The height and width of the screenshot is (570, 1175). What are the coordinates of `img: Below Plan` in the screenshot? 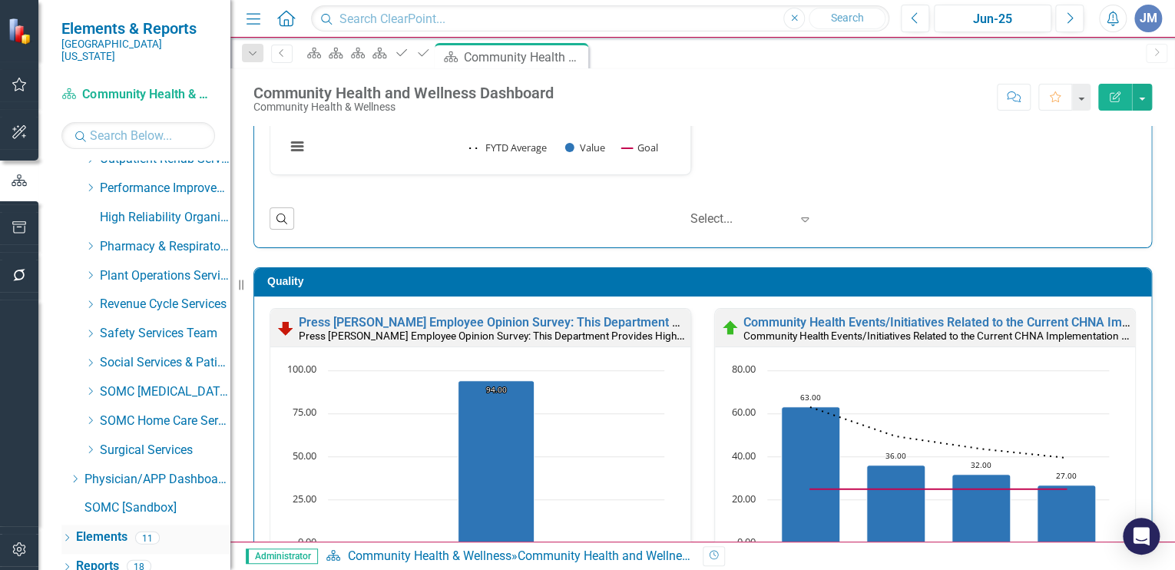 It's located at (286, 328).